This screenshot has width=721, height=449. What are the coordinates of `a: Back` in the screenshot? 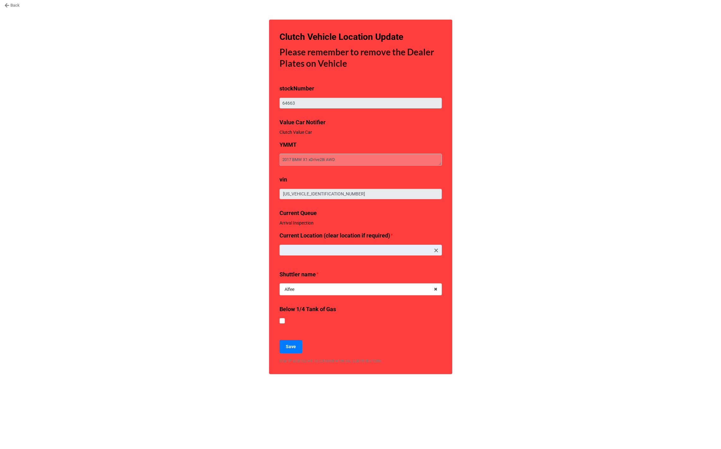 It's located at (12, 5).